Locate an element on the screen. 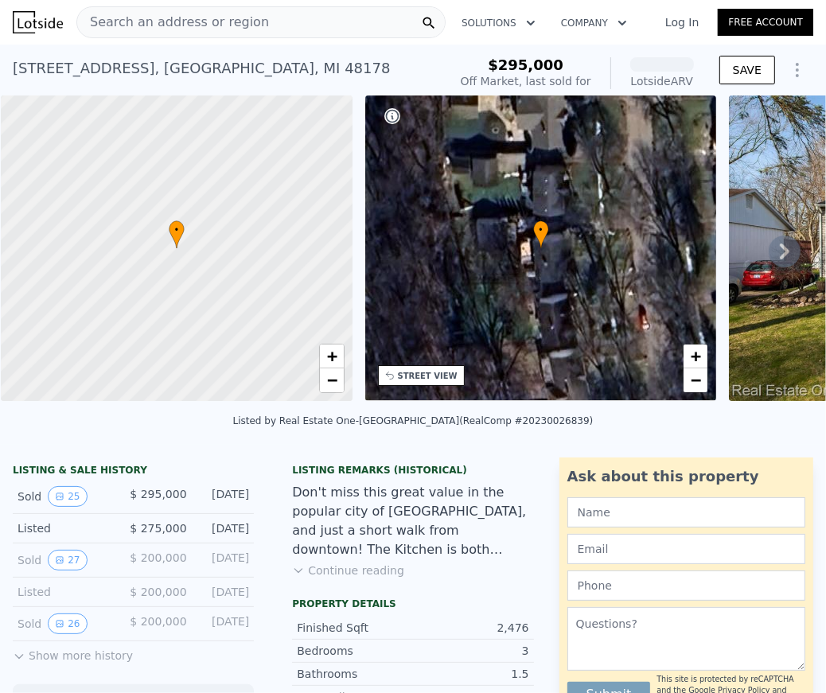  input: Email is located at coordinates (686, 549).